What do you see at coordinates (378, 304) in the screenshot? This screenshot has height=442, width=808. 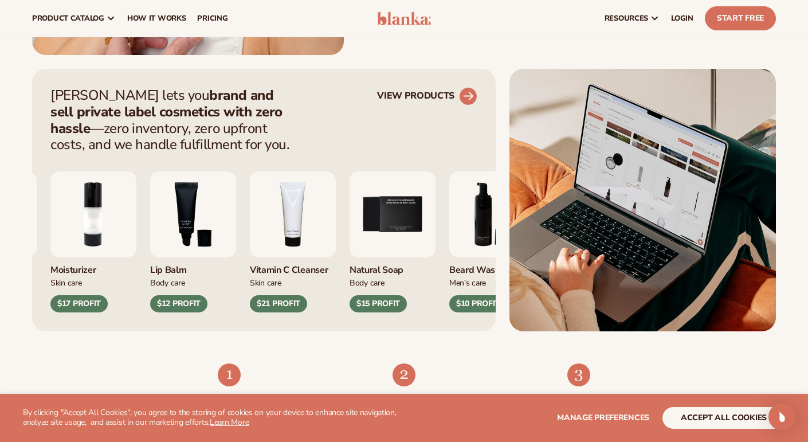 I see `div: $15 PROFIT` at bounding box center [378, 304].